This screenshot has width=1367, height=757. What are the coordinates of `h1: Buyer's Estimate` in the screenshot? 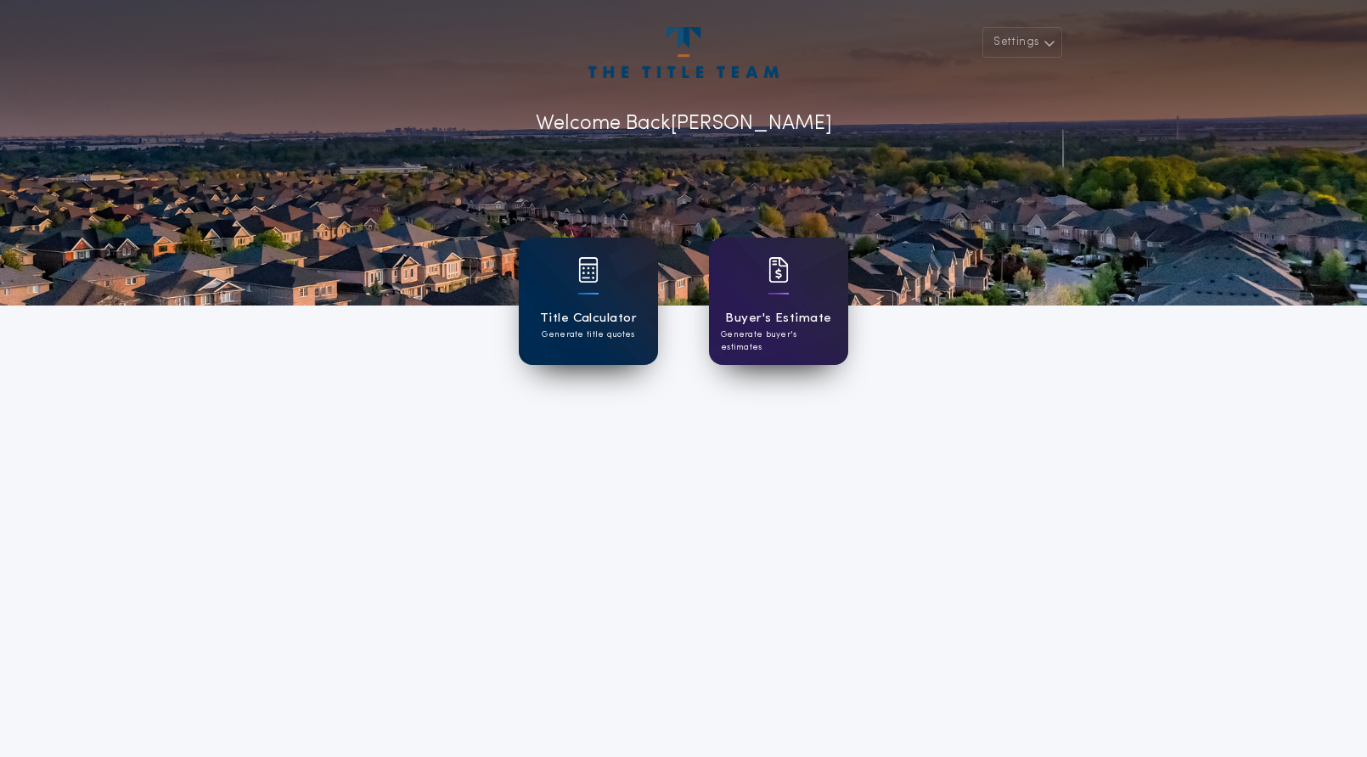 It's located at (778, 318).